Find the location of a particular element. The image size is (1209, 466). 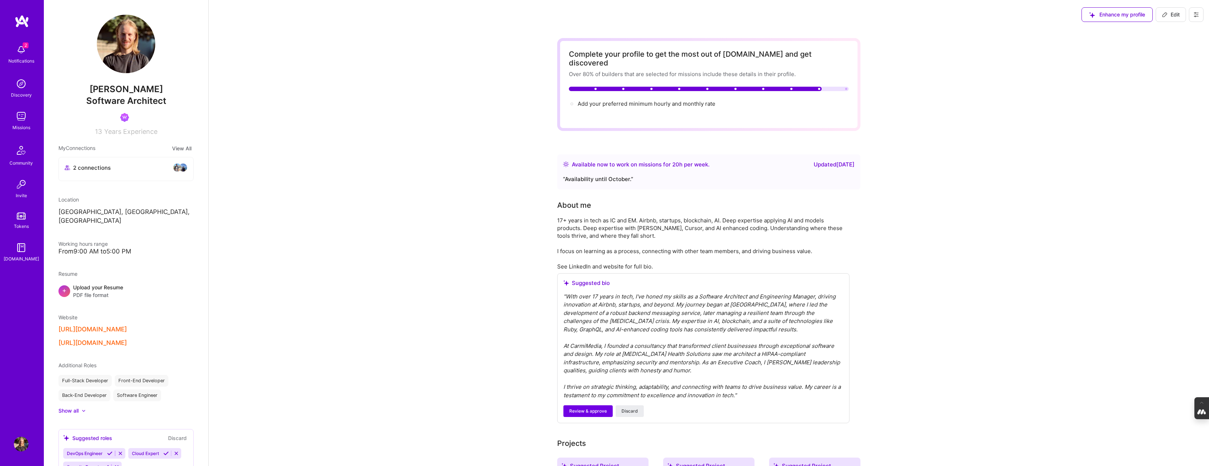

div: From 9:00 AM to 5:00 PM is located at coordinates (126, 251).